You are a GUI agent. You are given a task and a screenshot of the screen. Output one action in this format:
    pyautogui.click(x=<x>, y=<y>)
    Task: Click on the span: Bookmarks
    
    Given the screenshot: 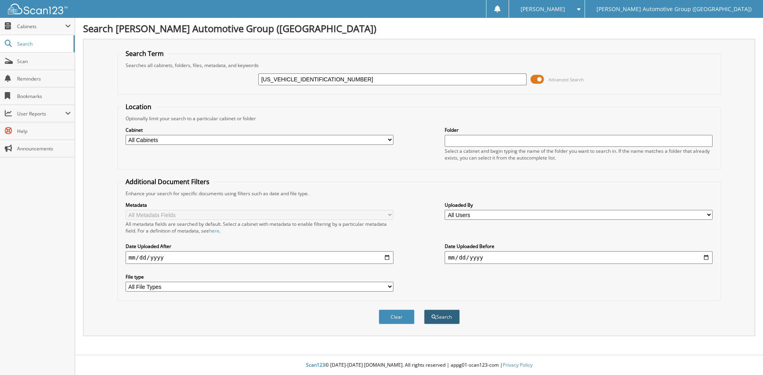 What is the action you would take?
    pyautogui.click(x=44, y=96)
    